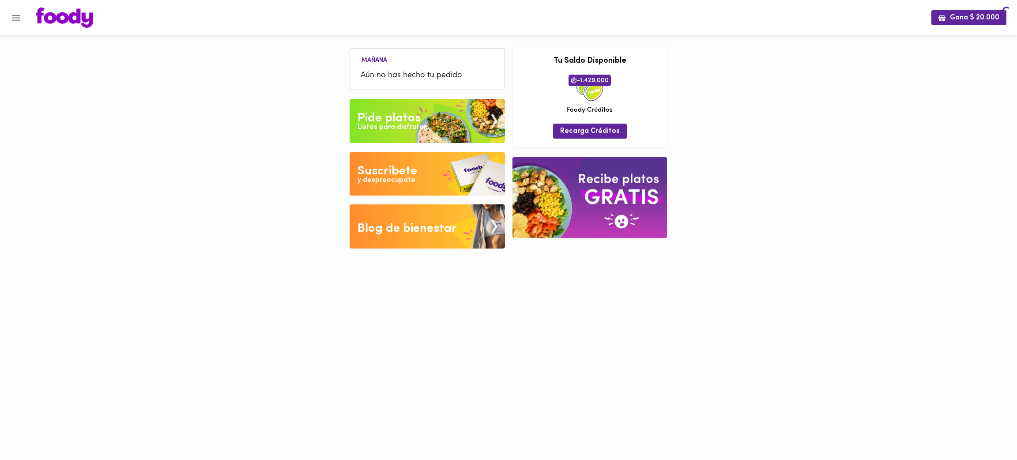 This screenshot has height=460, width=1017. Describe the element at coordinates (969, 18) in the screenshot. I see `span: Gana $ 20.000` at that location.